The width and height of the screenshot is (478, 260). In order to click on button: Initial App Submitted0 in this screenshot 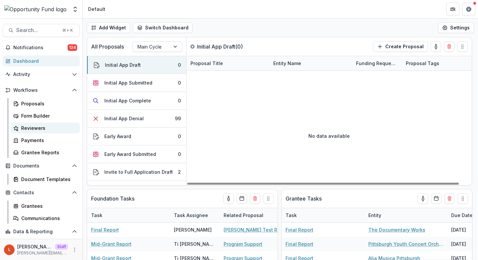, I will do `click(136, 83)`.